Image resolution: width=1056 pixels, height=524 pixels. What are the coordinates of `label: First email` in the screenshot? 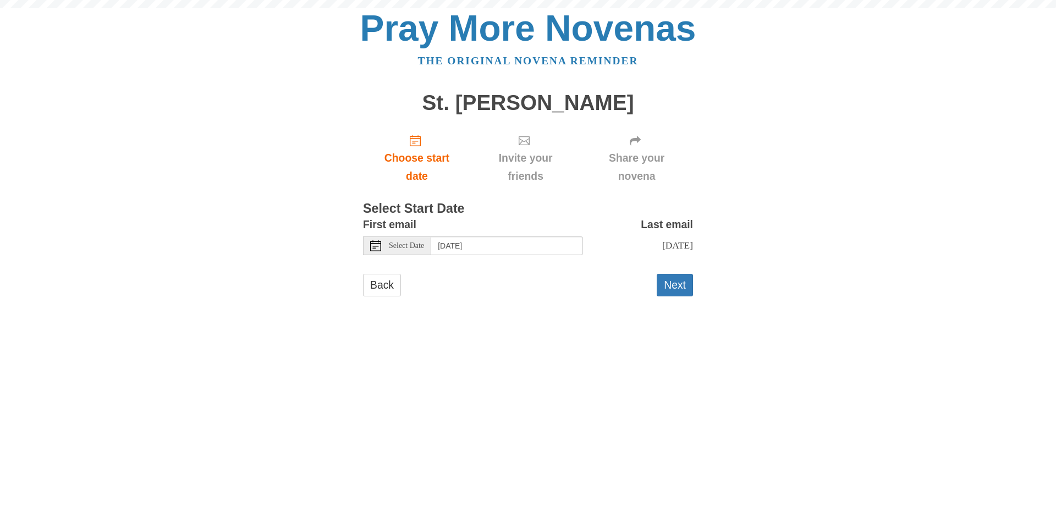 It's located at (389, 224).